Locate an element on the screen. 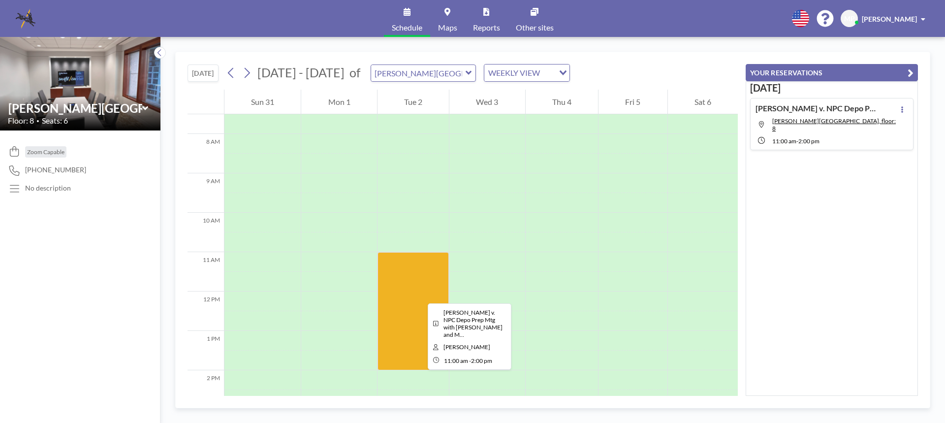 The width and height of the screenshot is (945, 423). div: Thu 4 is located at coordinates (561, 102).